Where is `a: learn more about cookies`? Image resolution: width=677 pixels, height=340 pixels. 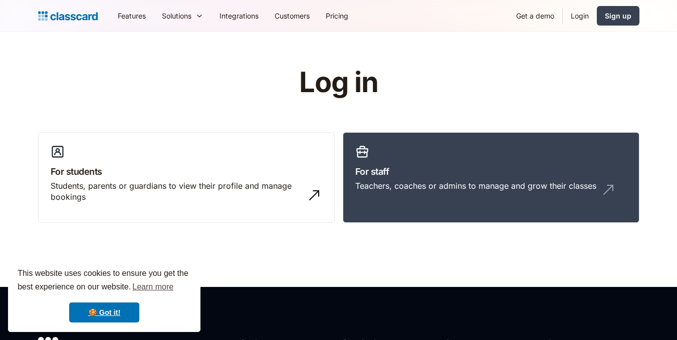
a: learn more about cookies is located at coordinates (153, 287).